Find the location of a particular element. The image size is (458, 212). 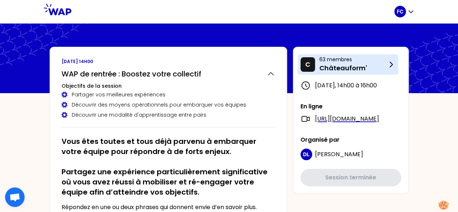

p: 63 membres is located at coordinates (353, 59).